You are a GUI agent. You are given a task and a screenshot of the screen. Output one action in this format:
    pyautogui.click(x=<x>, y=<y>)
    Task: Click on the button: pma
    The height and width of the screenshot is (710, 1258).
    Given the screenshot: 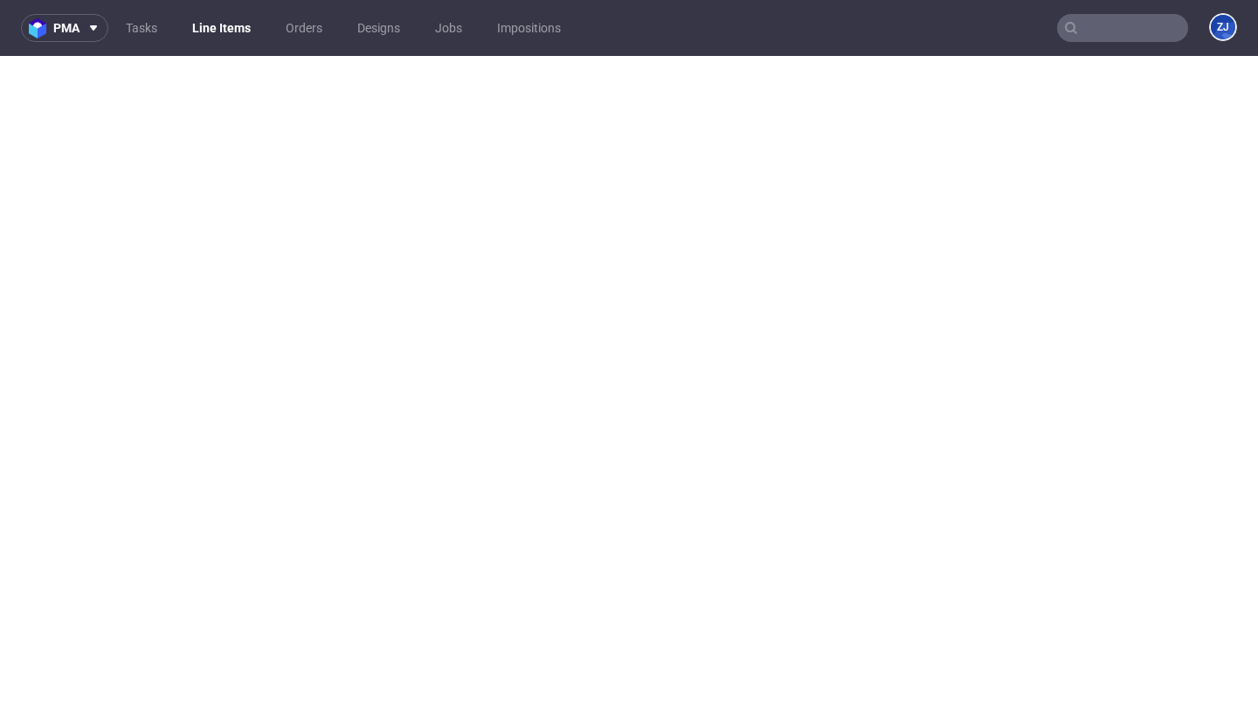 What is the action you would take?
    pyautogui.click(x=65, y=28)
    